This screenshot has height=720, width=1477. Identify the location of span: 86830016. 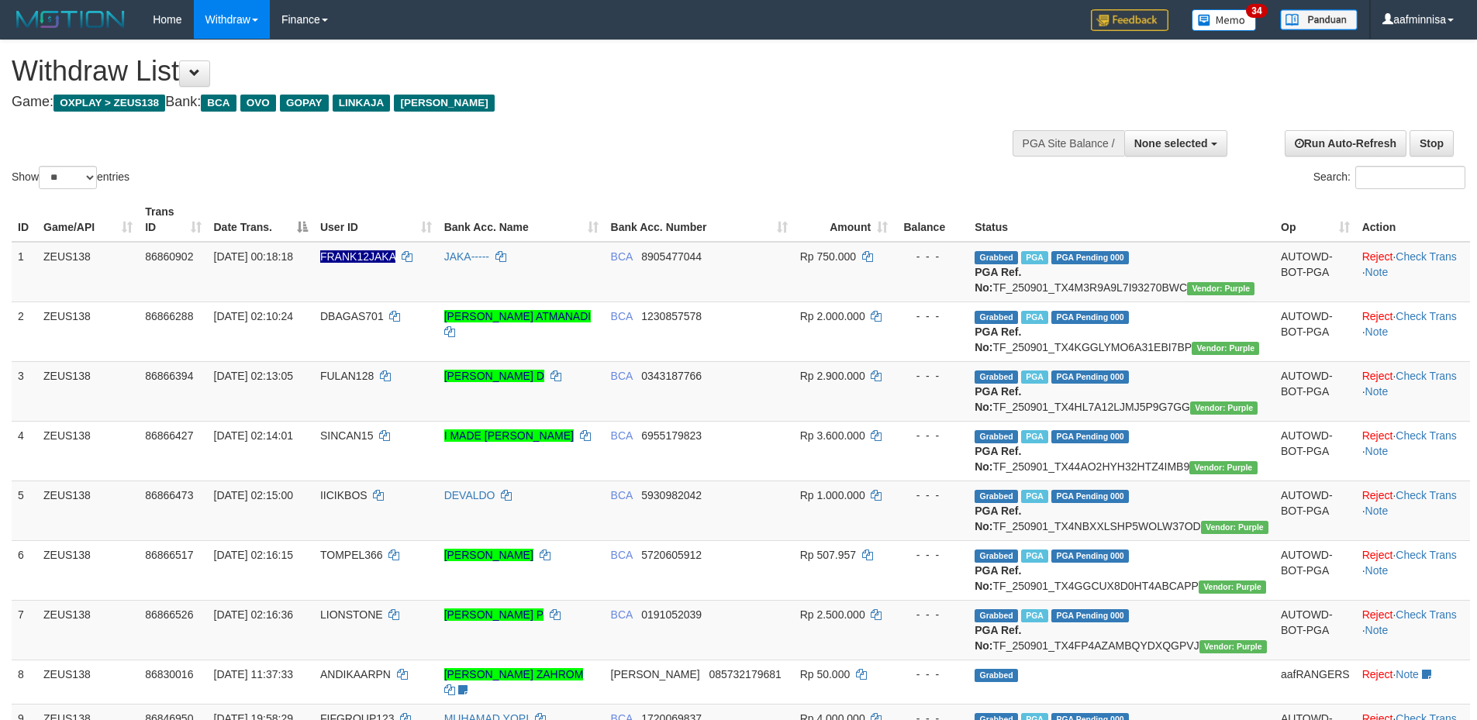
(169, 675).